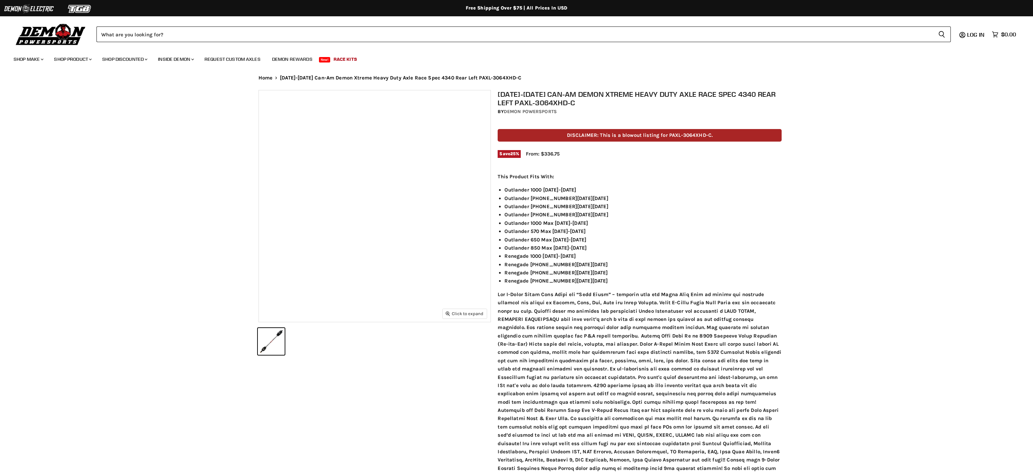 This screenshot has height=472, width=1033. I want to click on a: Shop Product, so click(72, 59).